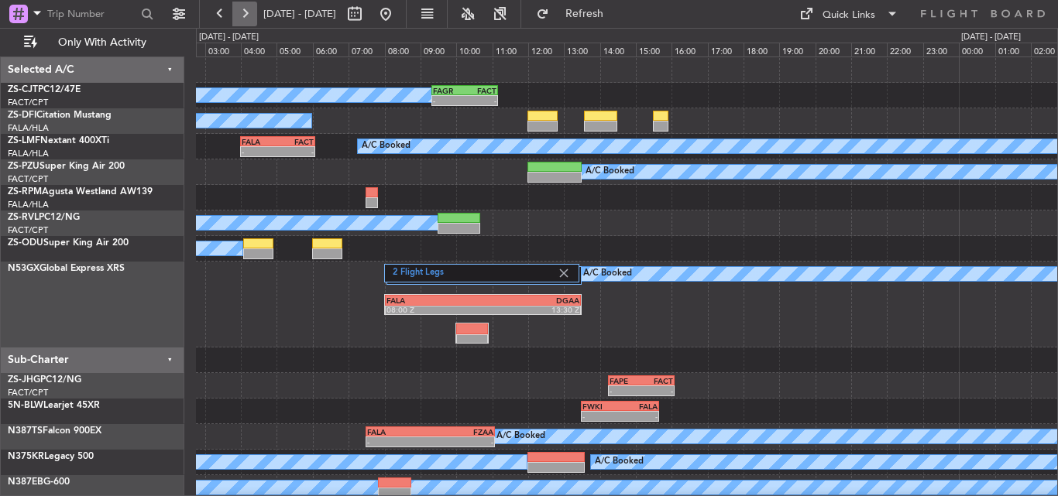  I want to click on span: N53GX, so click(23, 269).